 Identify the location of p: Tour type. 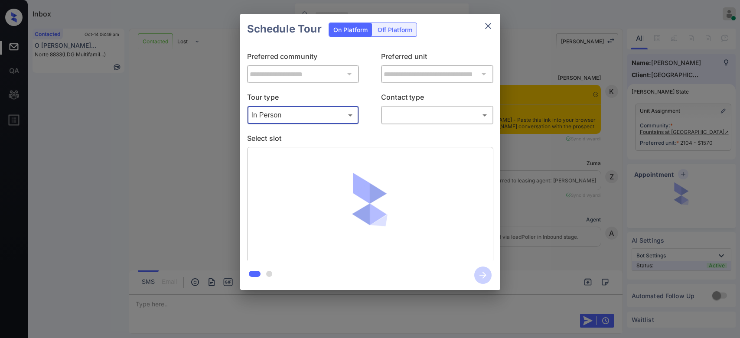
(303, 99).